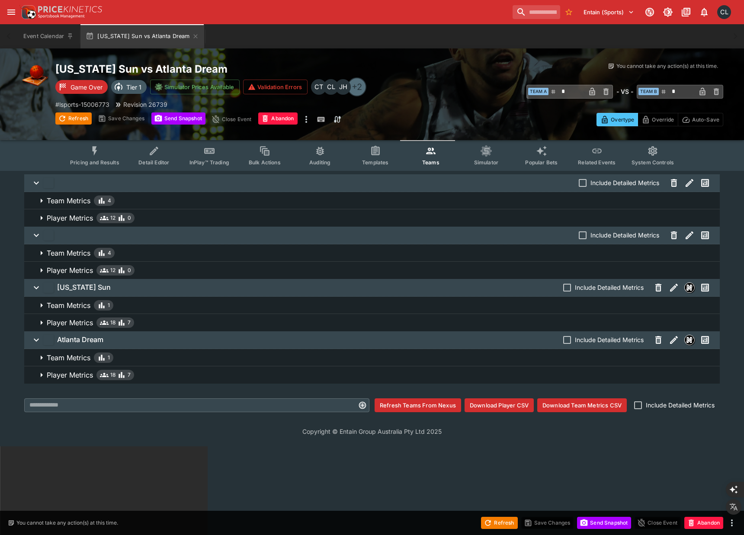 This screenshot has height=535, width=744. I want to click on button: Toggle light/dark mode, so click(668, 12).